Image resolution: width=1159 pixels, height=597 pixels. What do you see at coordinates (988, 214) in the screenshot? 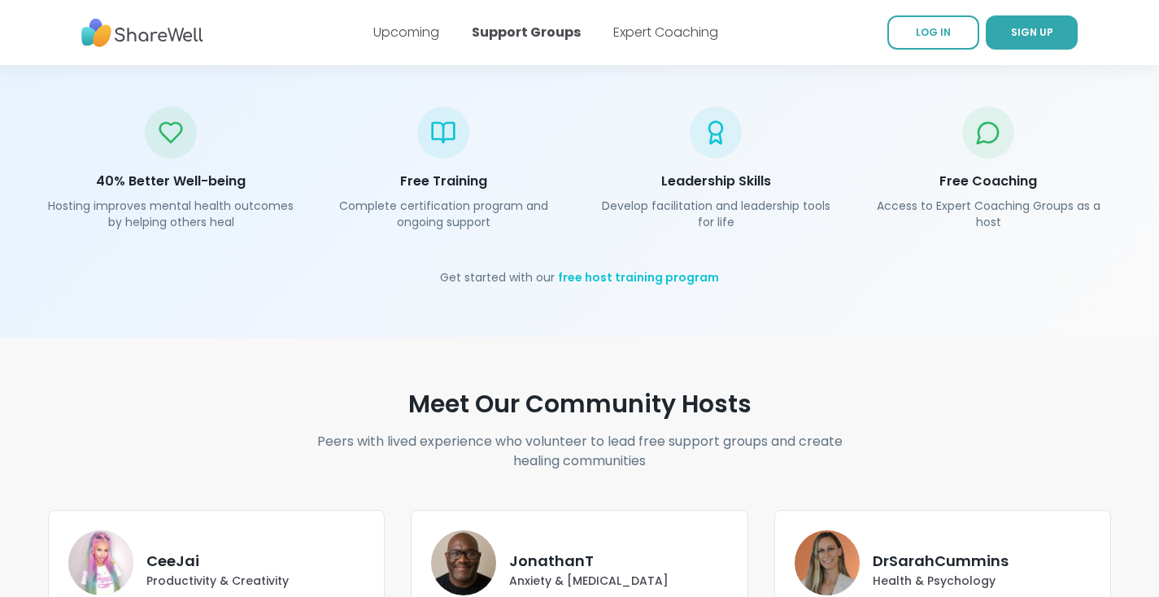
I see `p: Access to Expert Coaching Groups as a host` at bounding box center [988, 214].